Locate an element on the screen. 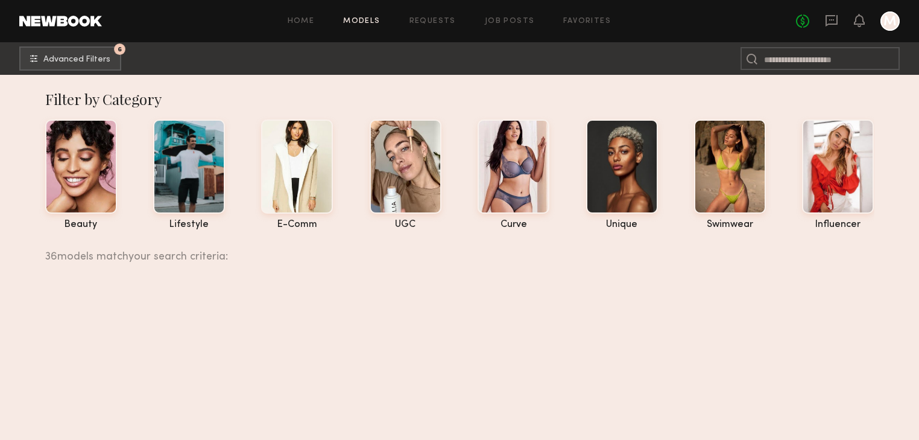 This screenshot has width=919, height=440. div: curve is located at coordinates (513, 224).